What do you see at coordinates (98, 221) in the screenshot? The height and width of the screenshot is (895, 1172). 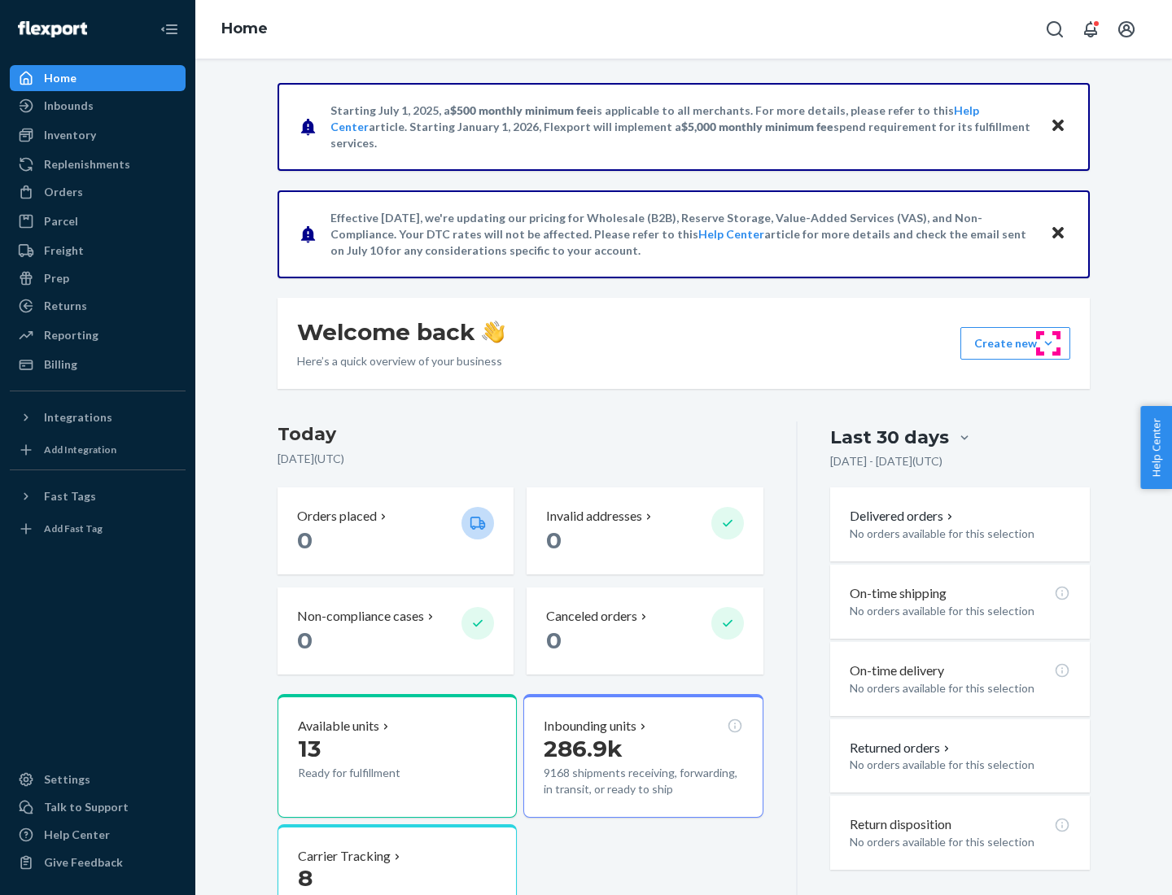 I see `a: Parcel` at bounding box center [98, 221].